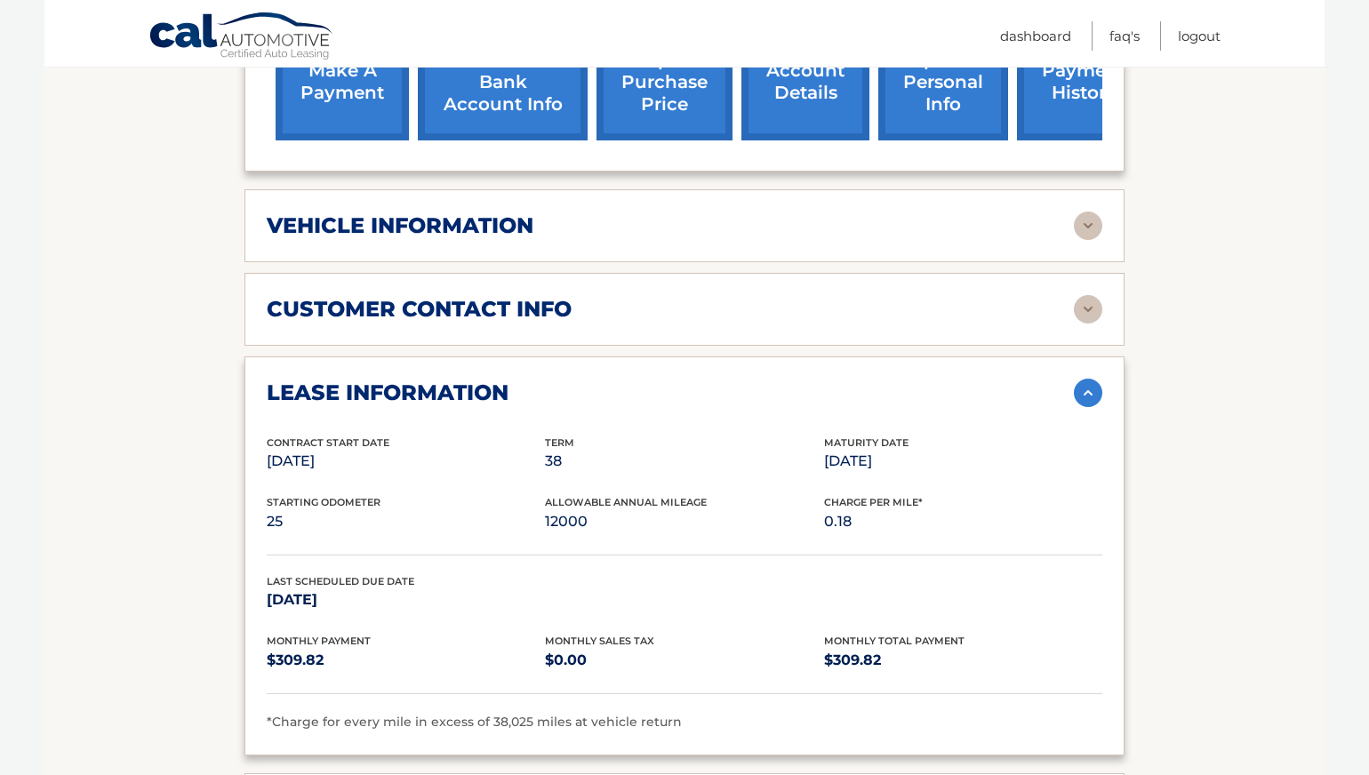  What do you see at coordinates (474, 722) in the screenshot?
I see `span: *Charge for every mile in excess of 38,025 miles at vehicle return` at bounding box center [474, 722].